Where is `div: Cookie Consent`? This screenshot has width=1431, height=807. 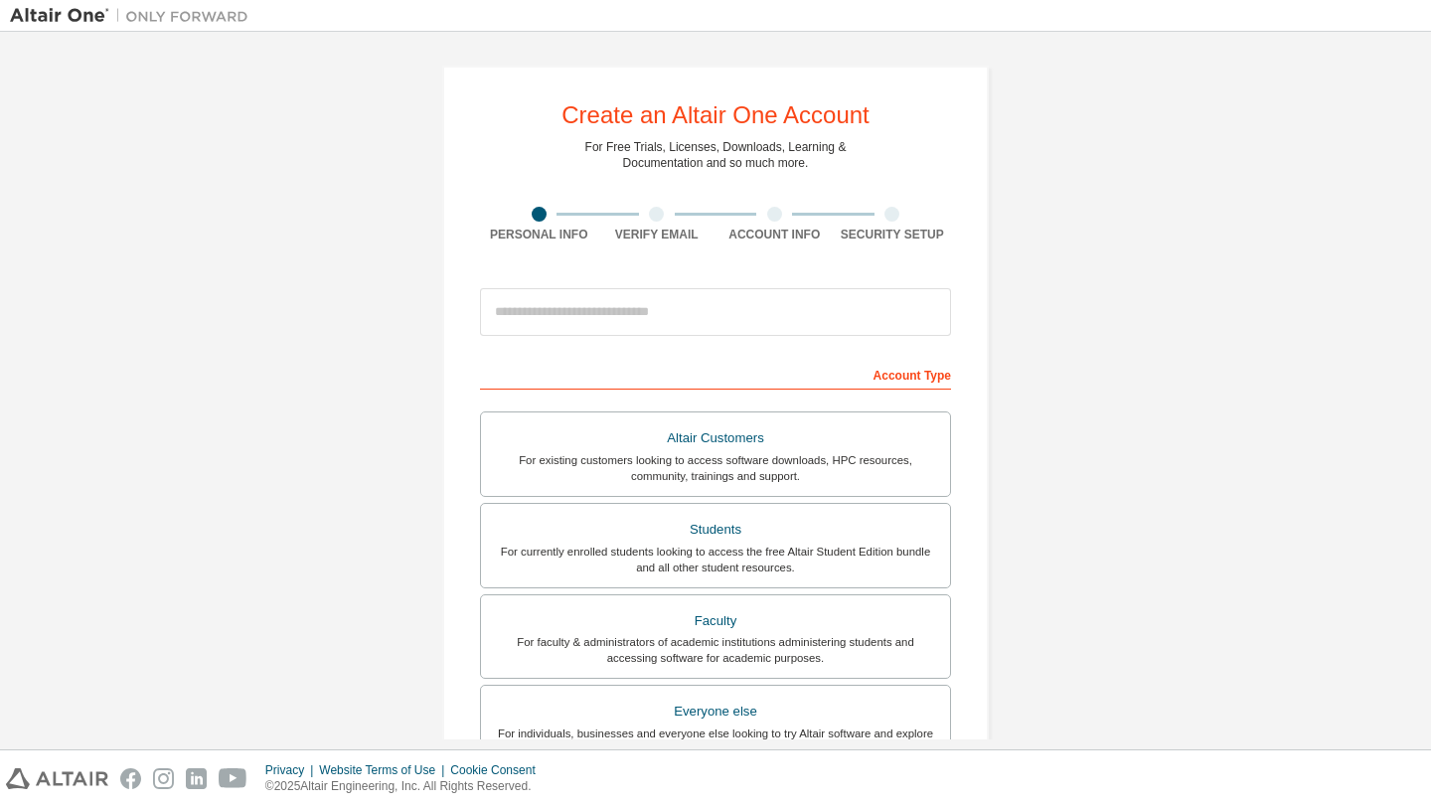 div: Cookie Consent is located at coordinates (498, 770).